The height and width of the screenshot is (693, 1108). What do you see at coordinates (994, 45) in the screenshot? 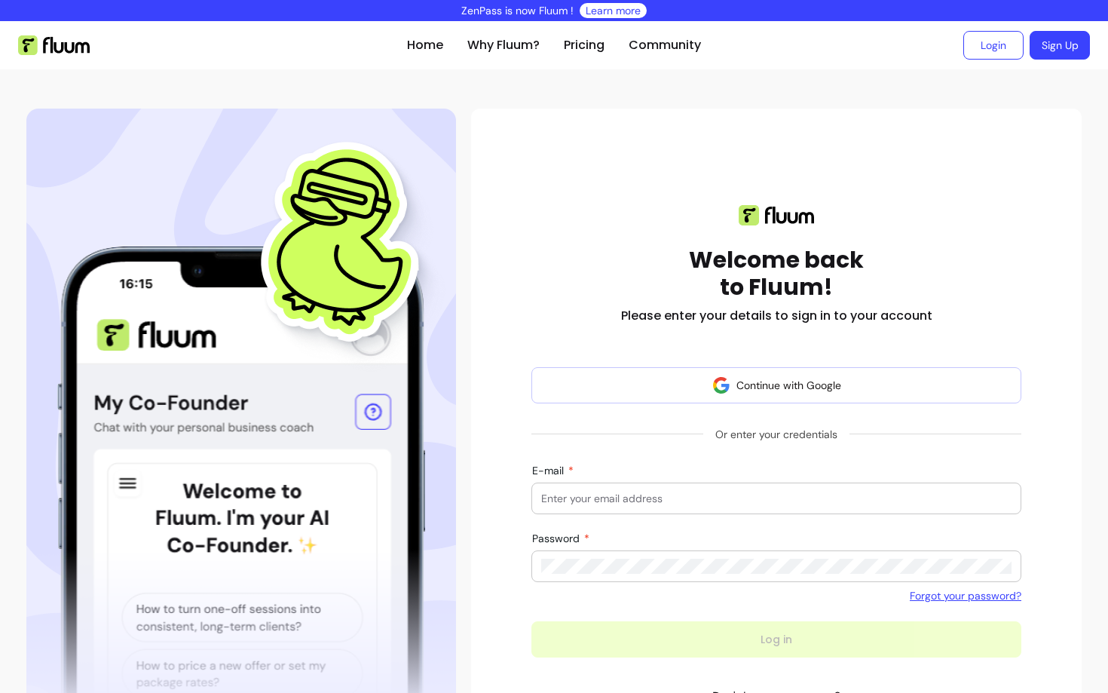
I see `a: Login` at bounding box center [994, 45].